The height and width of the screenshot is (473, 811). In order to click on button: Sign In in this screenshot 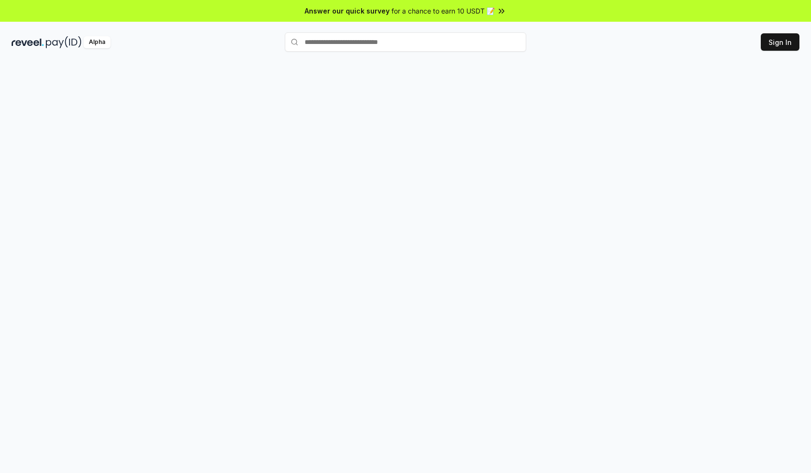, I will do `click(780, 42)`.